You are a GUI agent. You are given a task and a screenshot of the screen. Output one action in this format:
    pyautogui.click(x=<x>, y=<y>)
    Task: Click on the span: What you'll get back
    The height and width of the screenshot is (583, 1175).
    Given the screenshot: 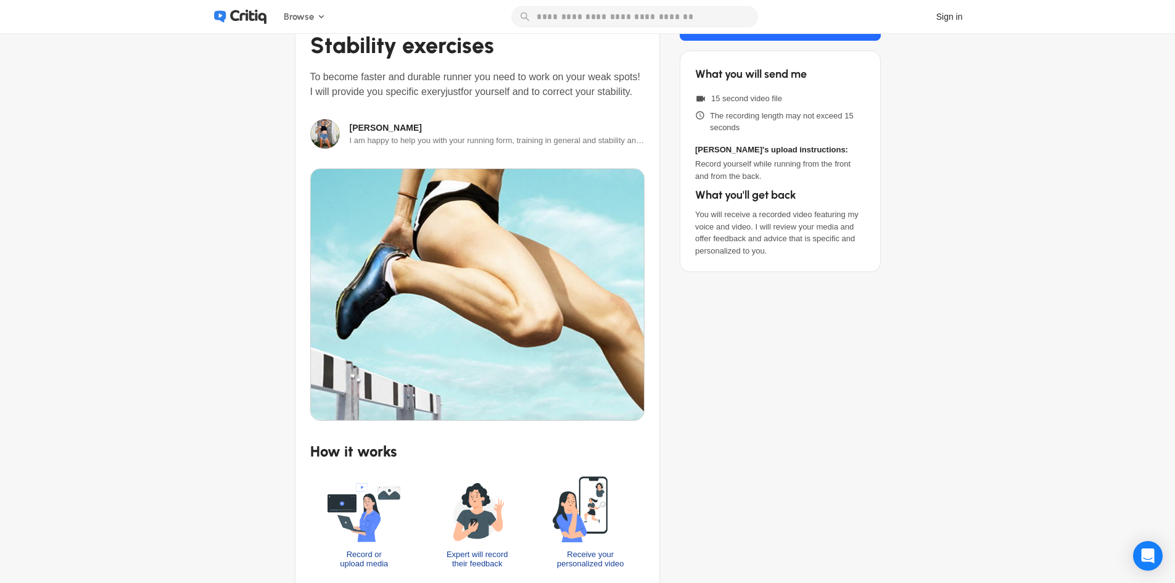 What is the action you would take?
    pyautogui.click(x=780, y=195)
    